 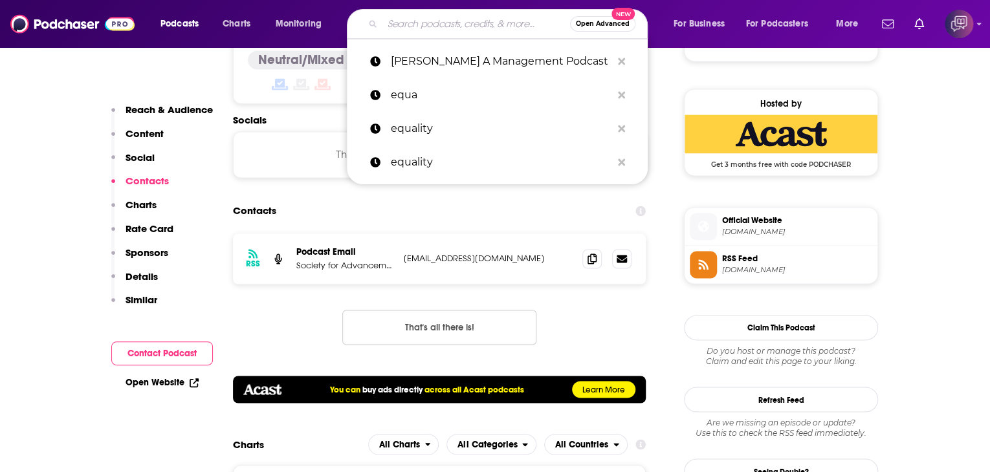 What do you see at coordinates (345, 265) in the screenshot?
I see `p: Society for Advancement of Management` at bounding box center [345, 265].